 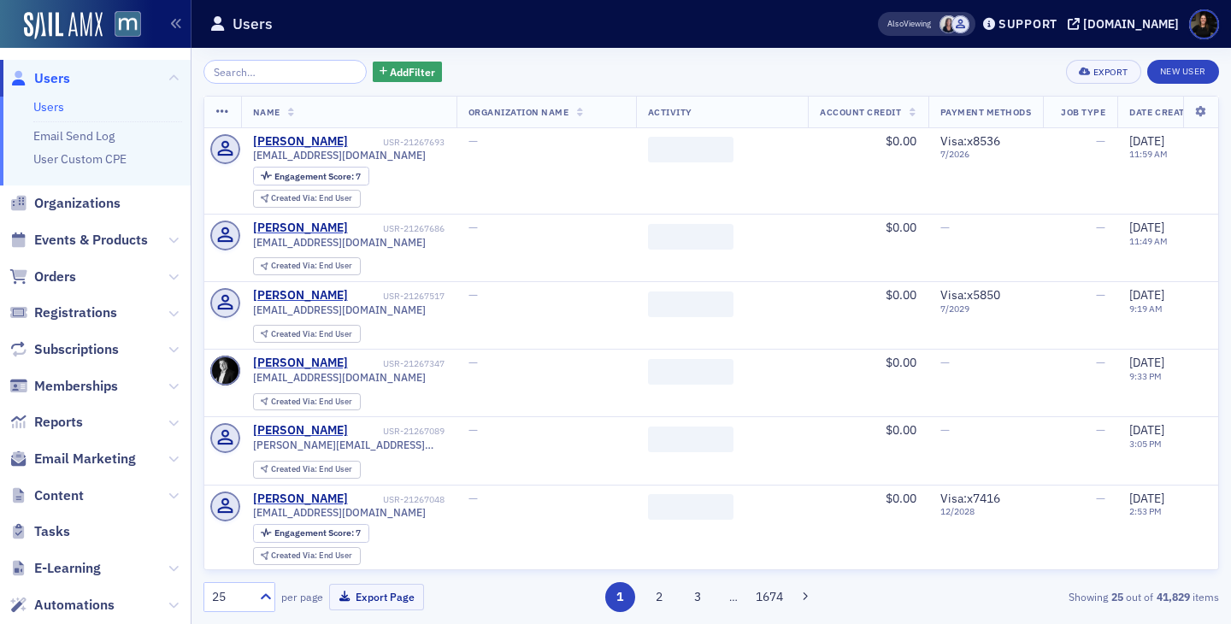 I want to click on a: Tasks, so click(x=39, y=532).